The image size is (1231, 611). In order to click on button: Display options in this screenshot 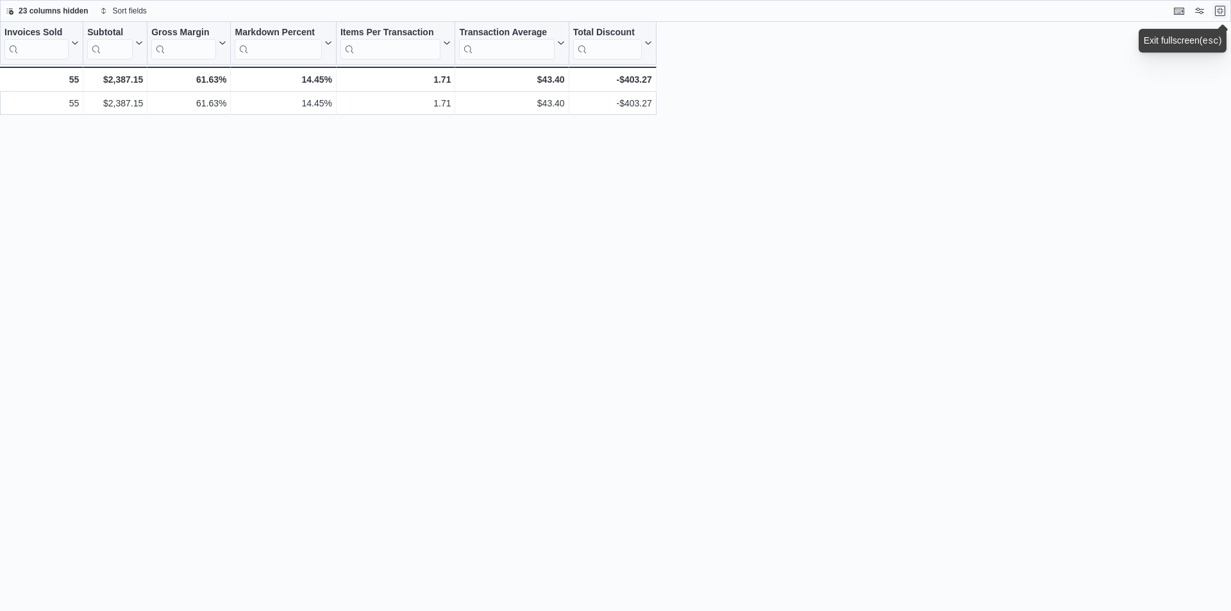, I will do `click(1200, 11)`.